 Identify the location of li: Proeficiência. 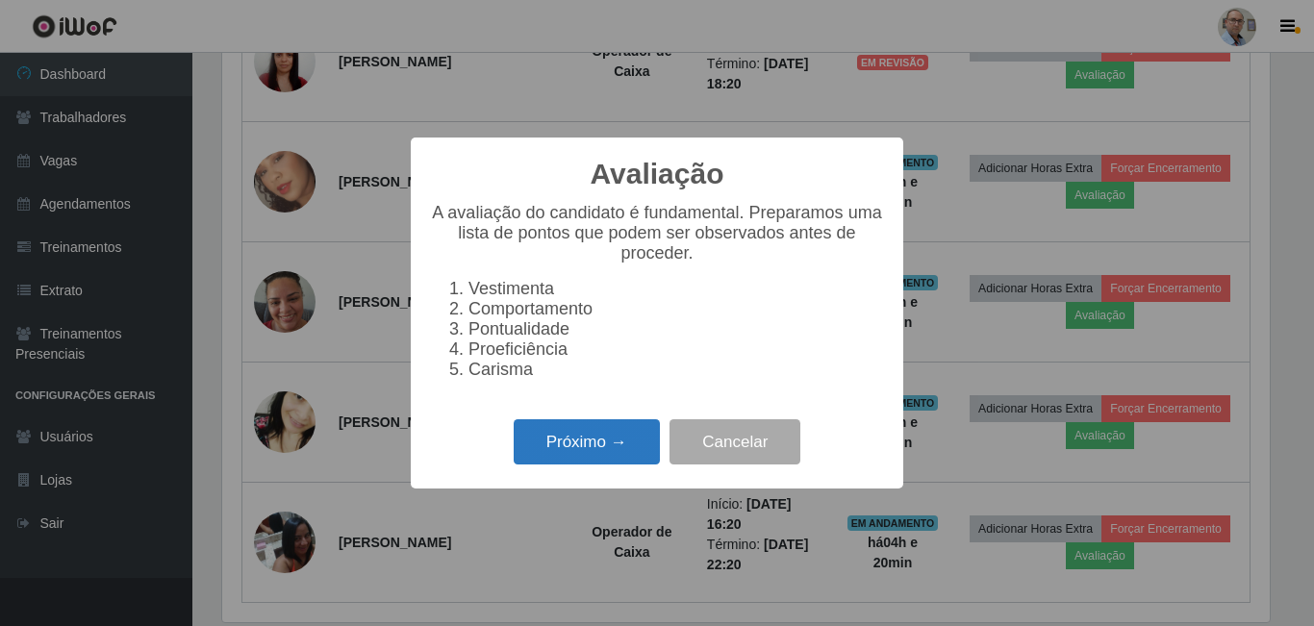
(676, 349).